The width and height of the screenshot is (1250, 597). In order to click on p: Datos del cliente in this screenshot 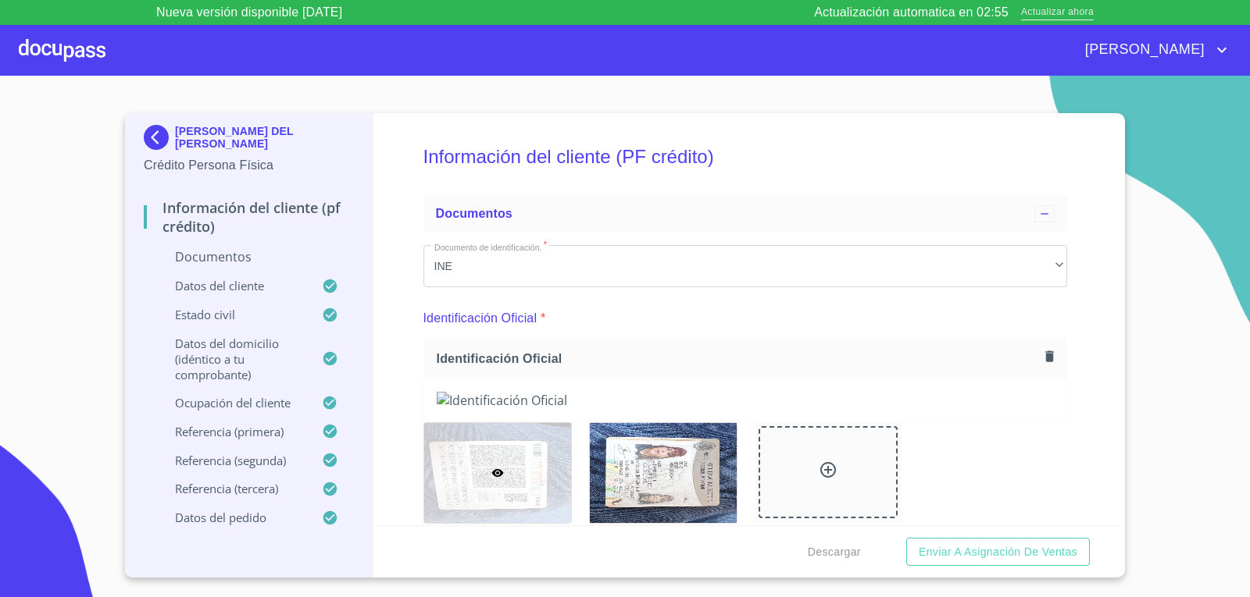, I will do `click(233, 286)`.